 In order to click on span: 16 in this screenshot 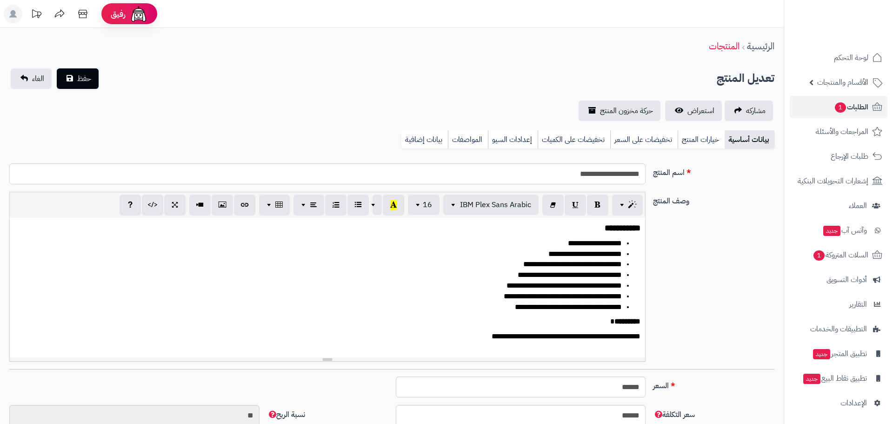, I will do `click(427, 205)`.